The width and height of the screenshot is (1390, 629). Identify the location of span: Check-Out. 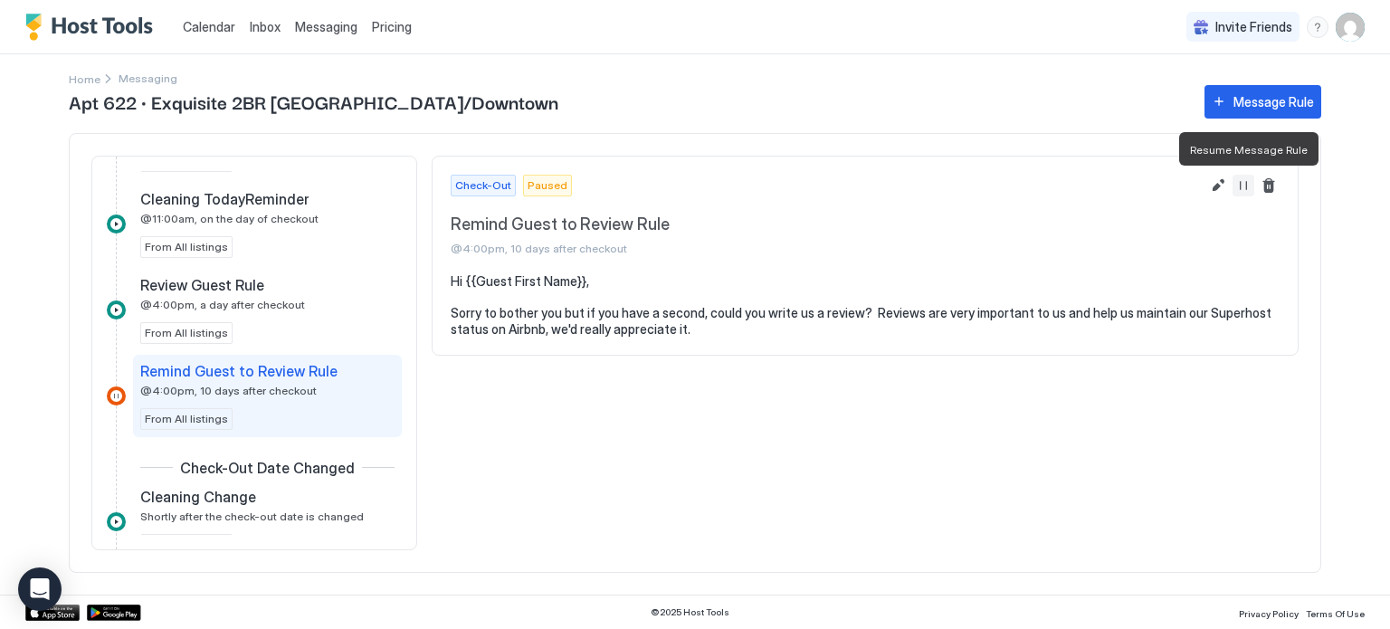
(483, 185).